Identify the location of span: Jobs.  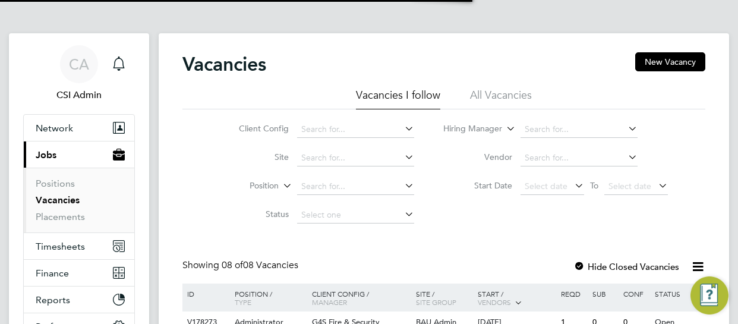
(46, 155).